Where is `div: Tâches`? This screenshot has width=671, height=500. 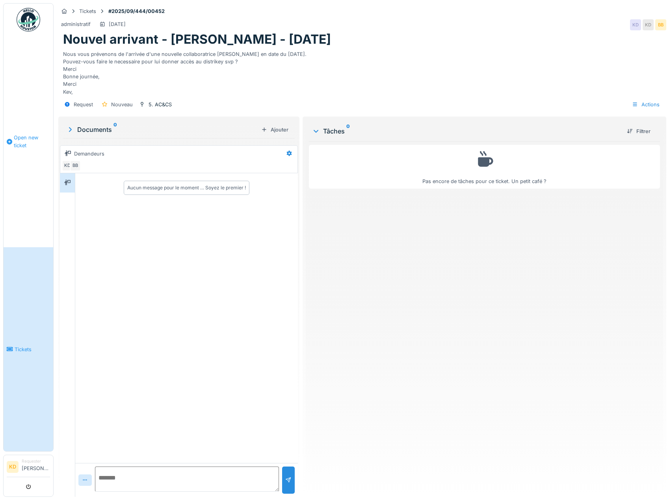 div: Tâches is located at coordinates (466, 131).